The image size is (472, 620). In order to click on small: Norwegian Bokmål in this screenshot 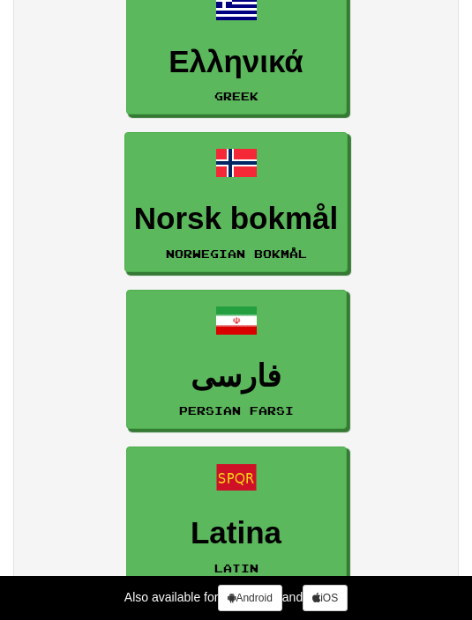, I will do `click(236, 254)`.